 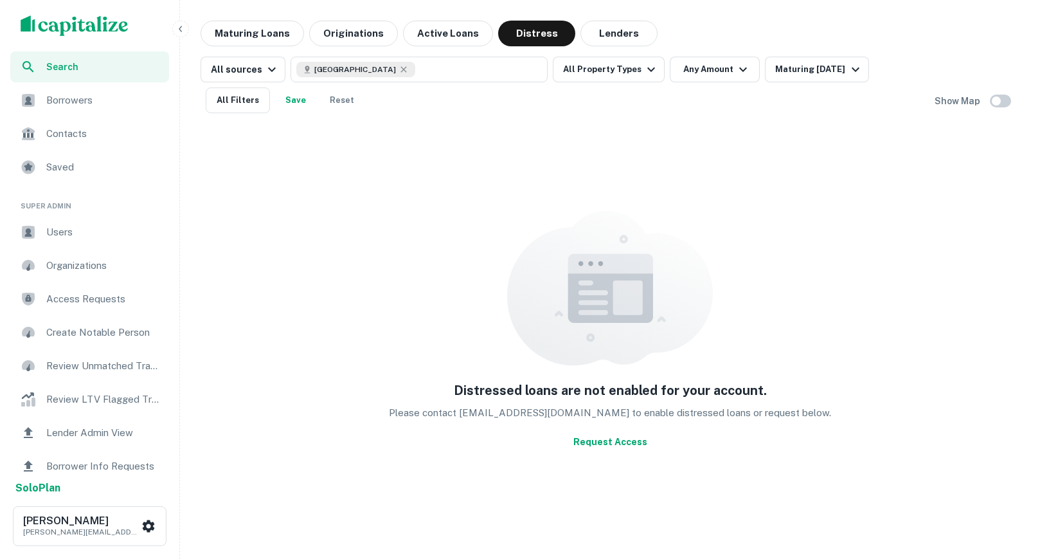 What do you see at coordinates (89, 201) in the screenshot?
I see `li: Super Admin` at bounding box center [89, 201].